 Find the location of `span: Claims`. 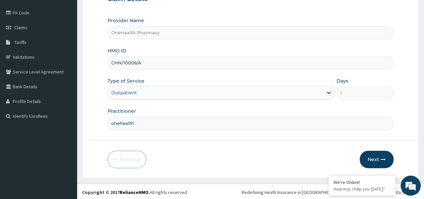

span: Claims is located at coordinates (21, 27).